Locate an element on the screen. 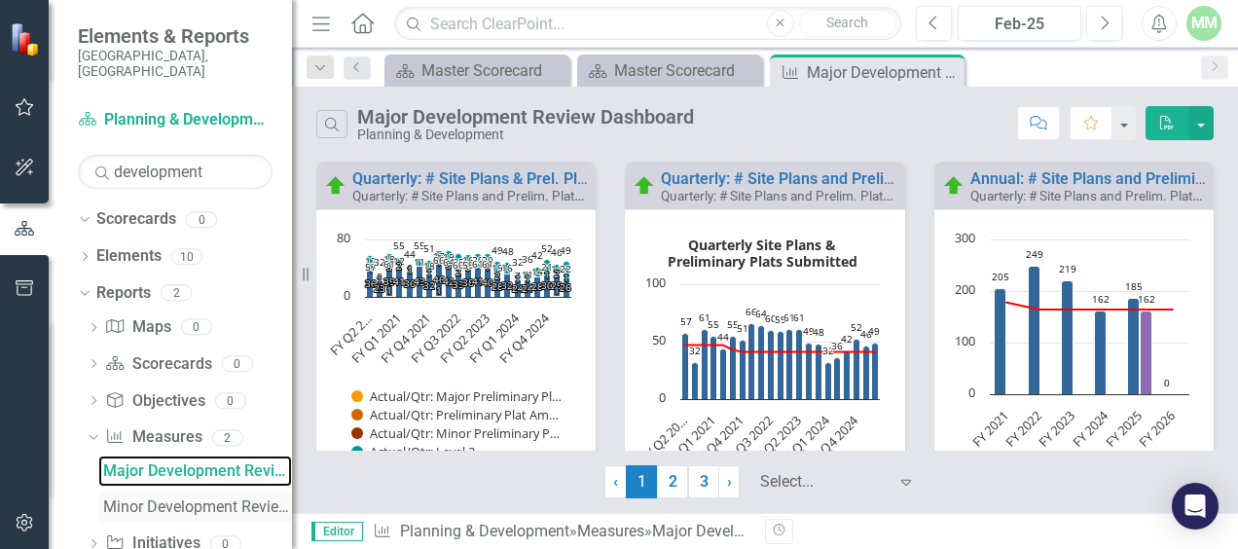 The width and height of the screenshot is (1238, 549). div: 2 is located at coordinates (176, 293).